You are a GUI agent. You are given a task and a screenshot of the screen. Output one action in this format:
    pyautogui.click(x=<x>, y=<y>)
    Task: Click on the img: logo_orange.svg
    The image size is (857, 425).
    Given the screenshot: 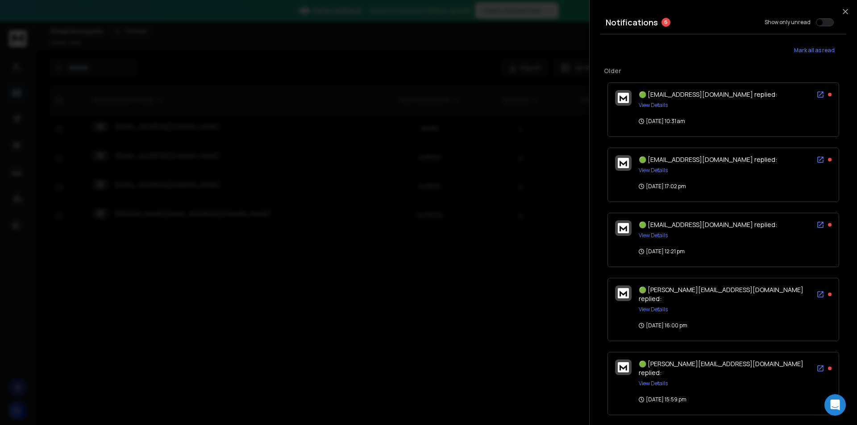 What is the action you would take?
    pyautogui.click(x=18, y=18)
    